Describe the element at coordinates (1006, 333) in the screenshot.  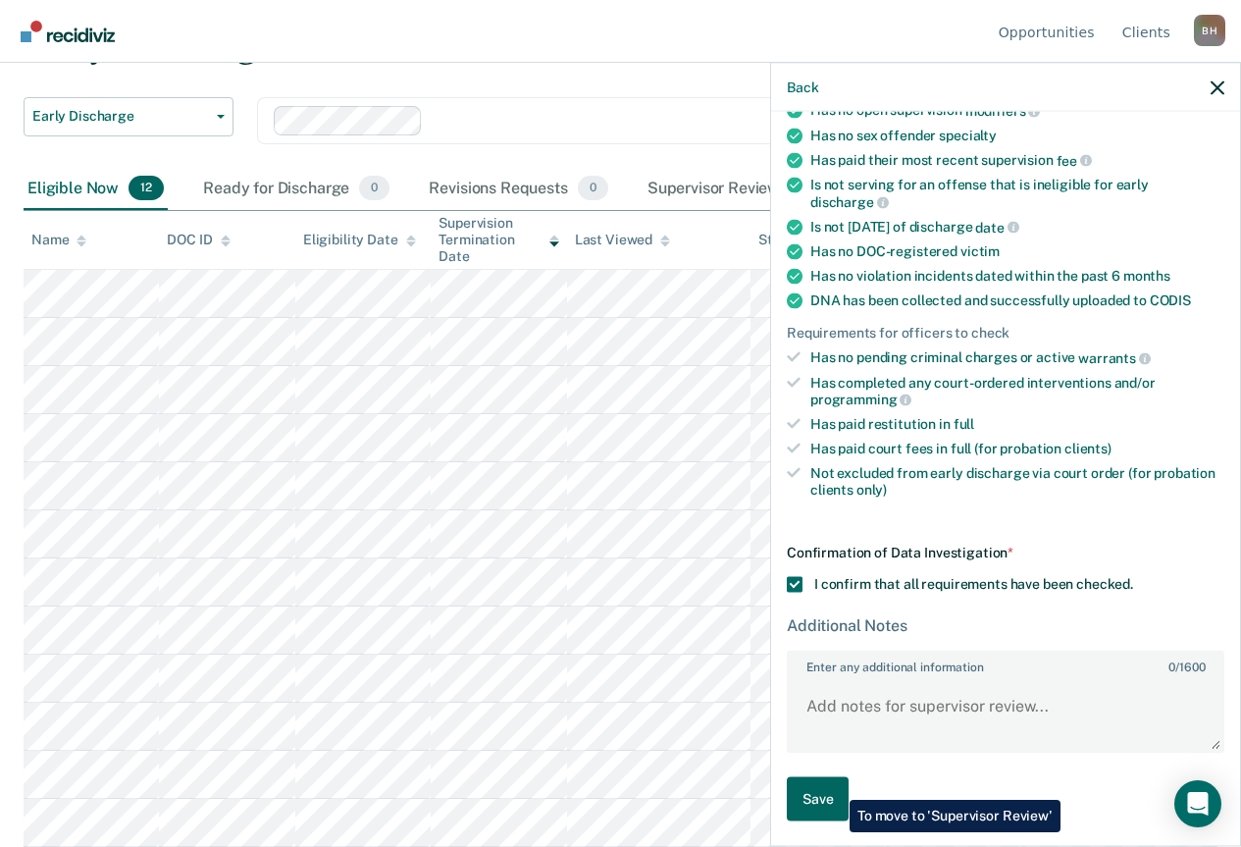
I see `div: Requirements for officers to check` at that location.